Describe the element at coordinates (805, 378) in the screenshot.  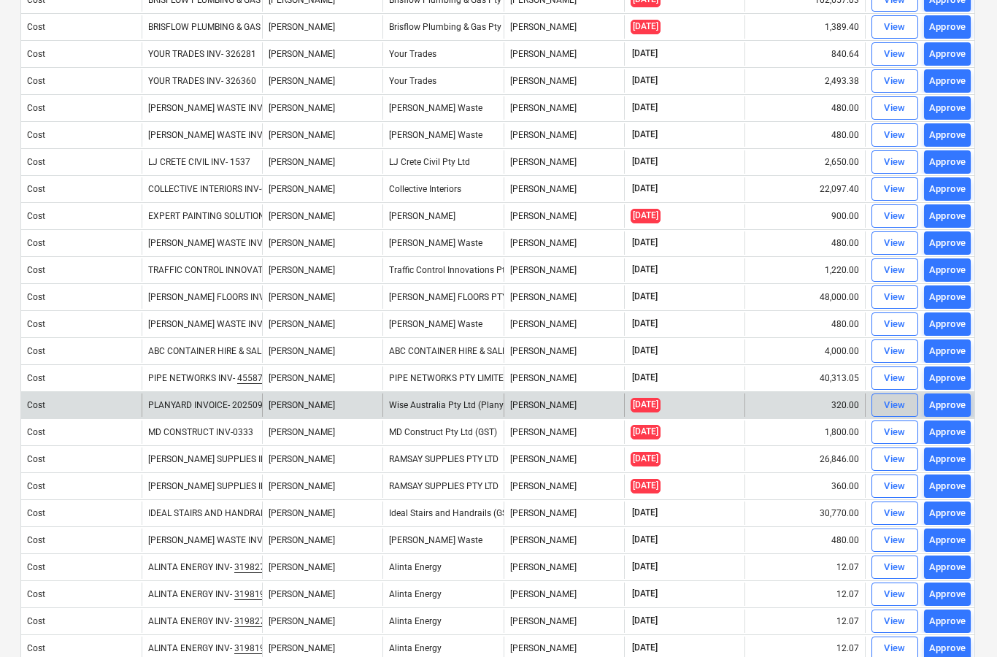
I see `div: 40,313.05` at that location.